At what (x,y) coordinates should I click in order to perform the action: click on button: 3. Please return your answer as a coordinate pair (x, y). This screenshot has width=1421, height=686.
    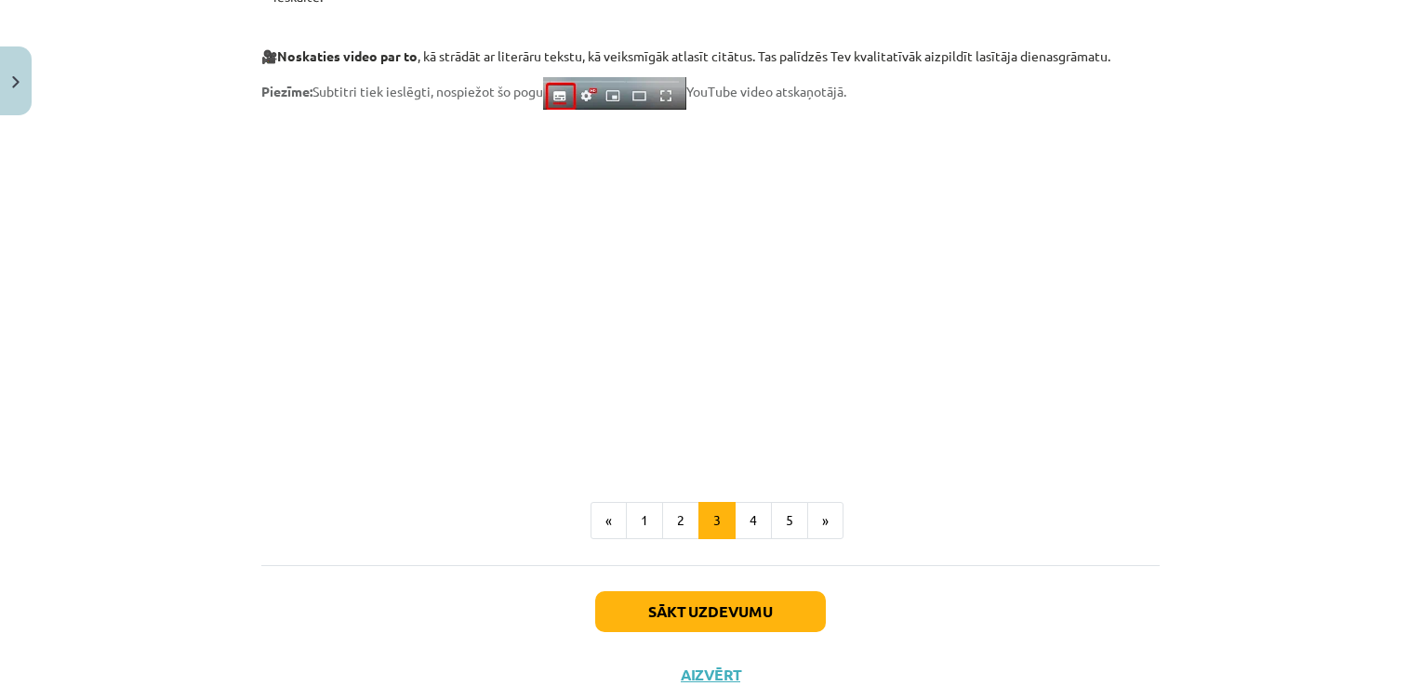
    Looking at the image, I should click on (717, 521).